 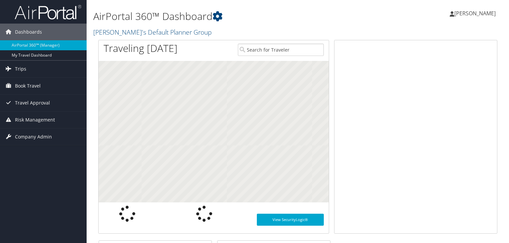 What do you see at coordinates (28, 32) in the screenshot?
I see `span: Dashboards` at bounding box center [28, 32].